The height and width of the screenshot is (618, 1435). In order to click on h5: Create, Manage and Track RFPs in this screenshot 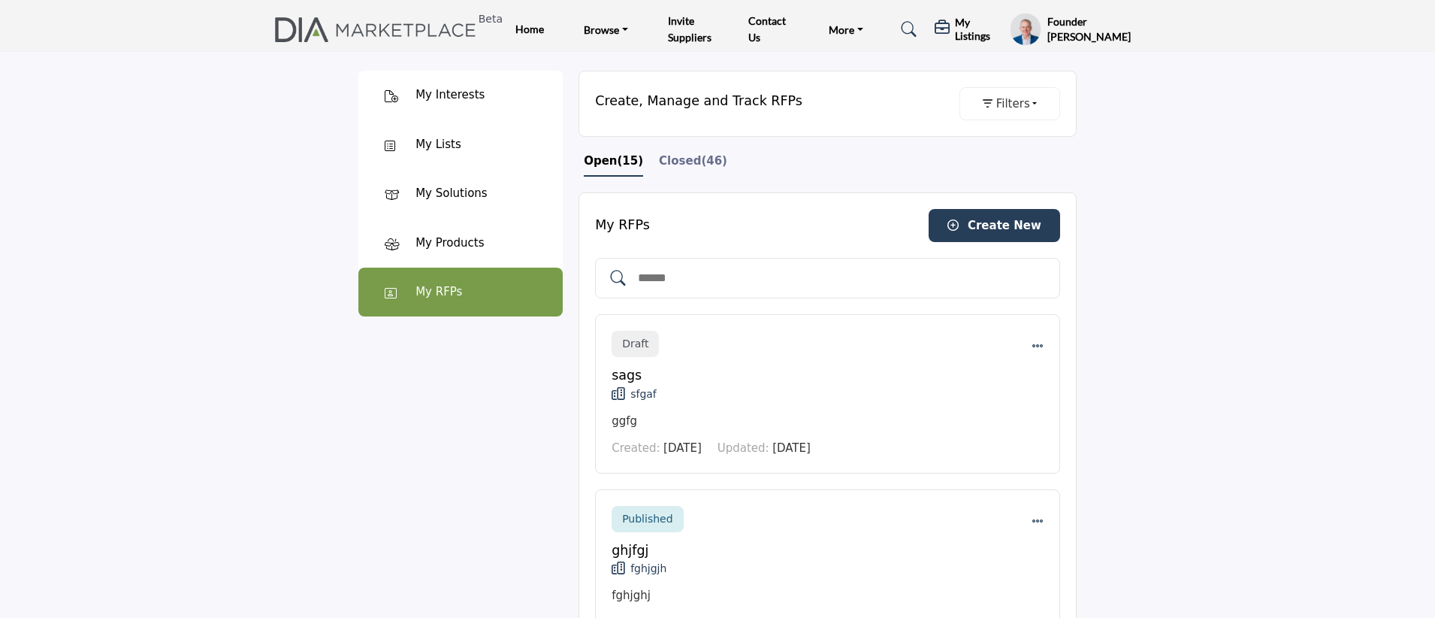, I will do `click(699, 101)`.